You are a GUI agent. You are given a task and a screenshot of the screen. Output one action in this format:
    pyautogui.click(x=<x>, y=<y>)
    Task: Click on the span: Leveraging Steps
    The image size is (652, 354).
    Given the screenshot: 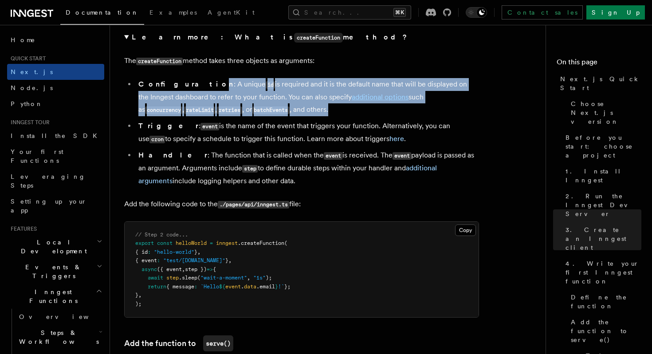 What is the action you would take?
    pyautogui.click(x=48, y=181)
    